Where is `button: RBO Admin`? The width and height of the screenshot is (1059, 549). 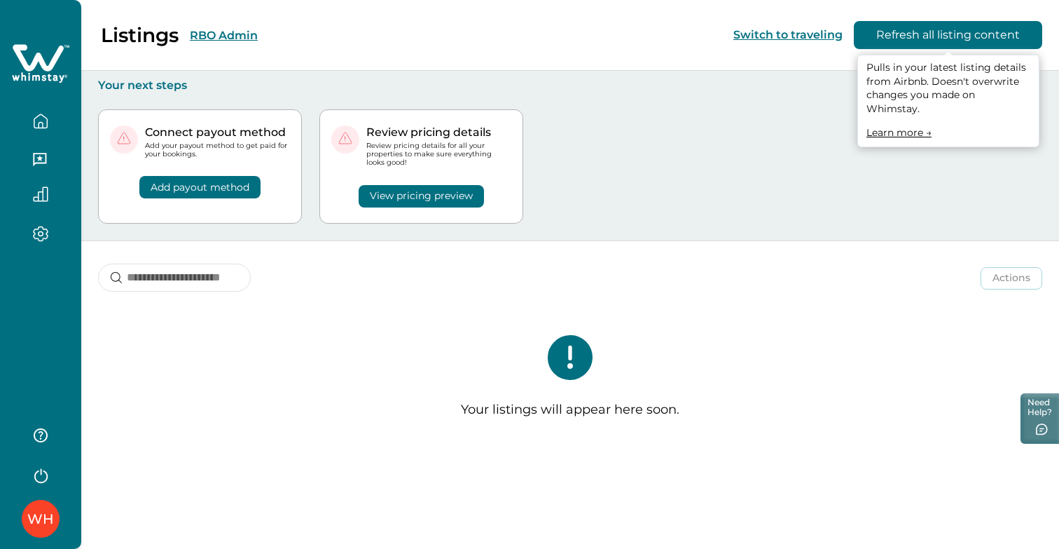 button: RBO Admin is located at coordinates (224, 35).